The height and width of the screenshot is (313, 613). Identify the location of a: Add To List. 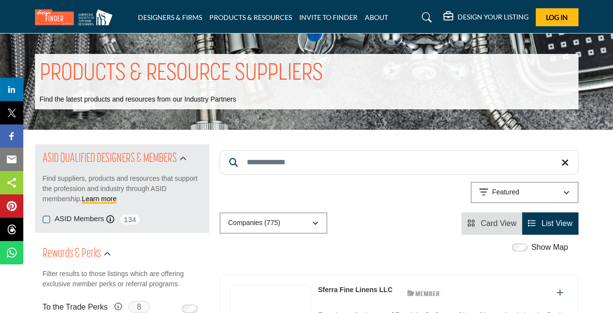
(560, 292).